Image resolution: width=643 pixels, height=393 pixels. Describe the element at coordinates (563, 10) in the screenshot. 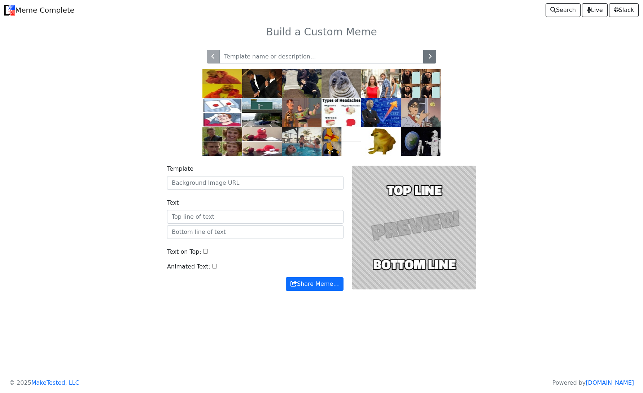

I see `span: Search` at that location.